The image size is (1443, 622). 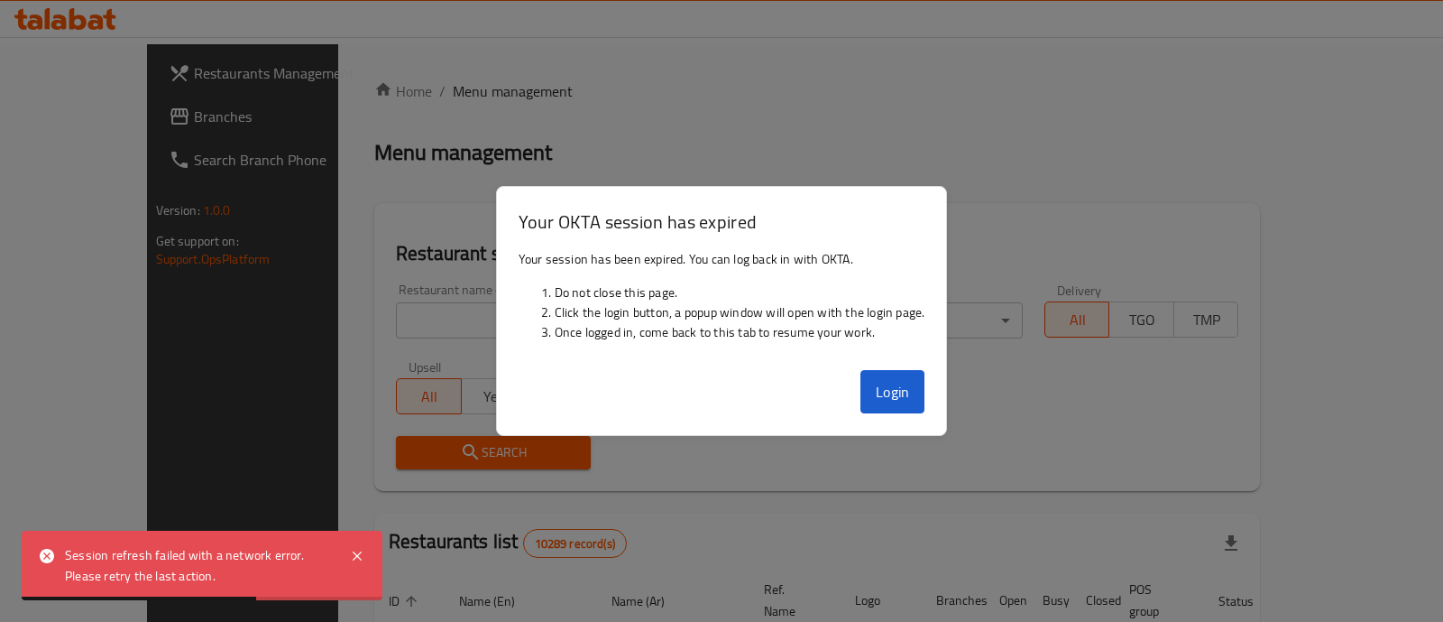 I want to click on li: Click the login button, a popup window will open with the login page., so click(x=740, y=312).